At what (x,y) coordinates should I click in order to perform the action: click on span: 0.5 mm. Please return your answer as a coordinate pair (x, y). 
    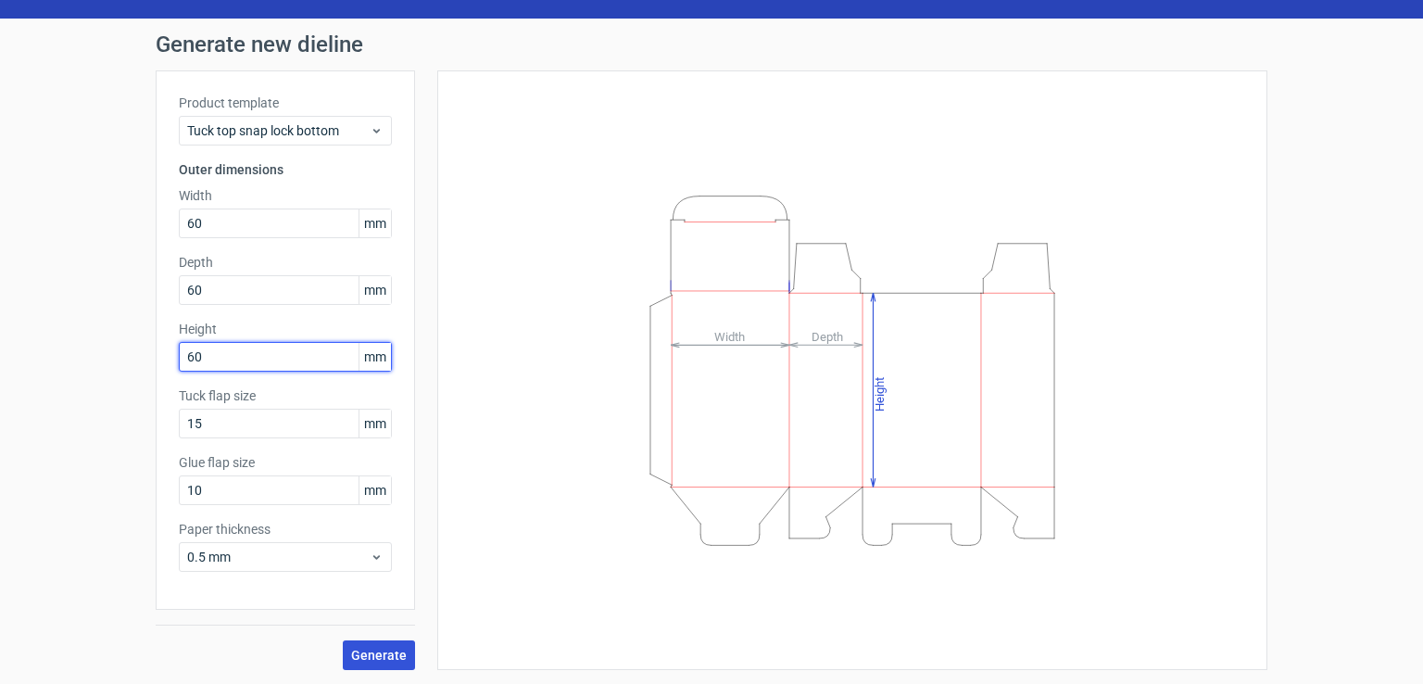
    Looking at the image, I should click on (278, 557).